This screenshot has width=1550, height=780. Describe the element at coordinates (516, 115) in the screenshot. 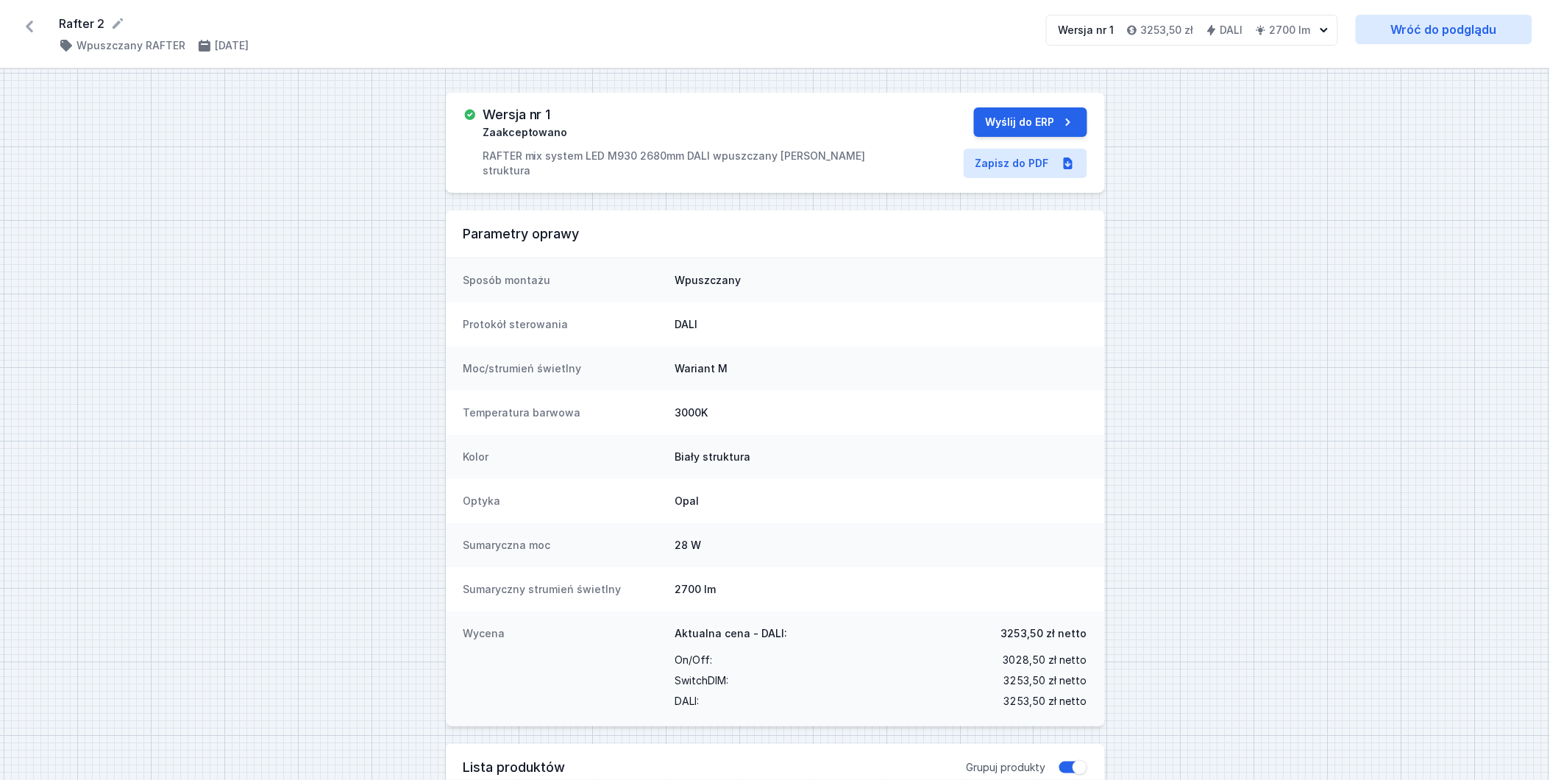

I see `h3: Wersja nr 1` at that location.